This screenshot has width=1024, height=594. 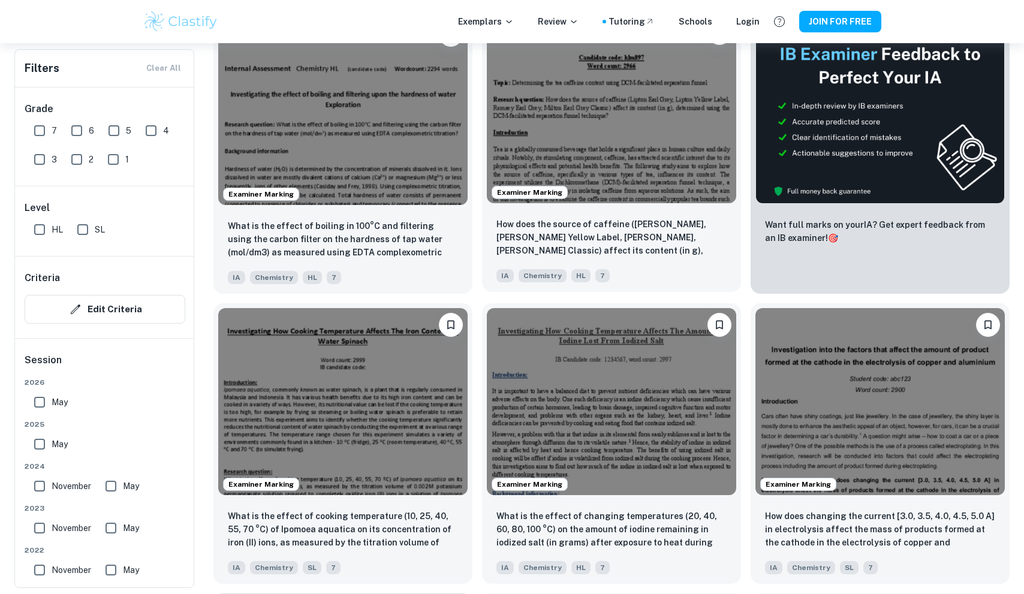 What do you see at coordinates (696, 22) in the screenshot?
I see `div: Schools` at bounding box center [696, 22].